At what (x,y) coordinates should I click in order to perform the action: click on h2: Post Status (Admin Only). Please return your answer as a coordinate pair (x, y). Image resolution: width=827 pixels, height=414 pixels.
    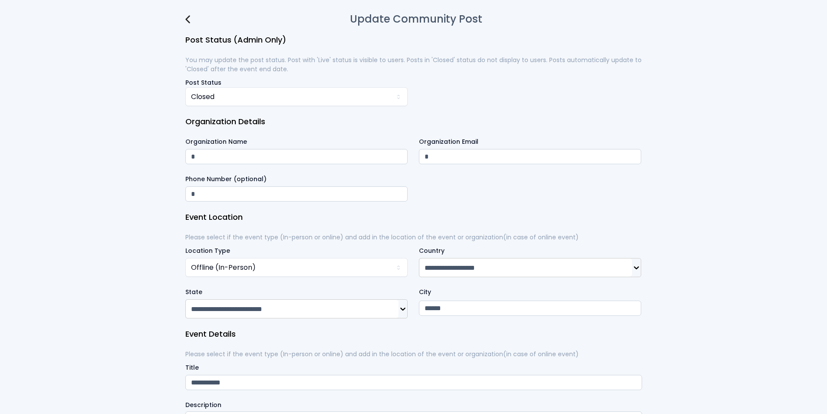
    Looking at the image, I should click on (414, 40).